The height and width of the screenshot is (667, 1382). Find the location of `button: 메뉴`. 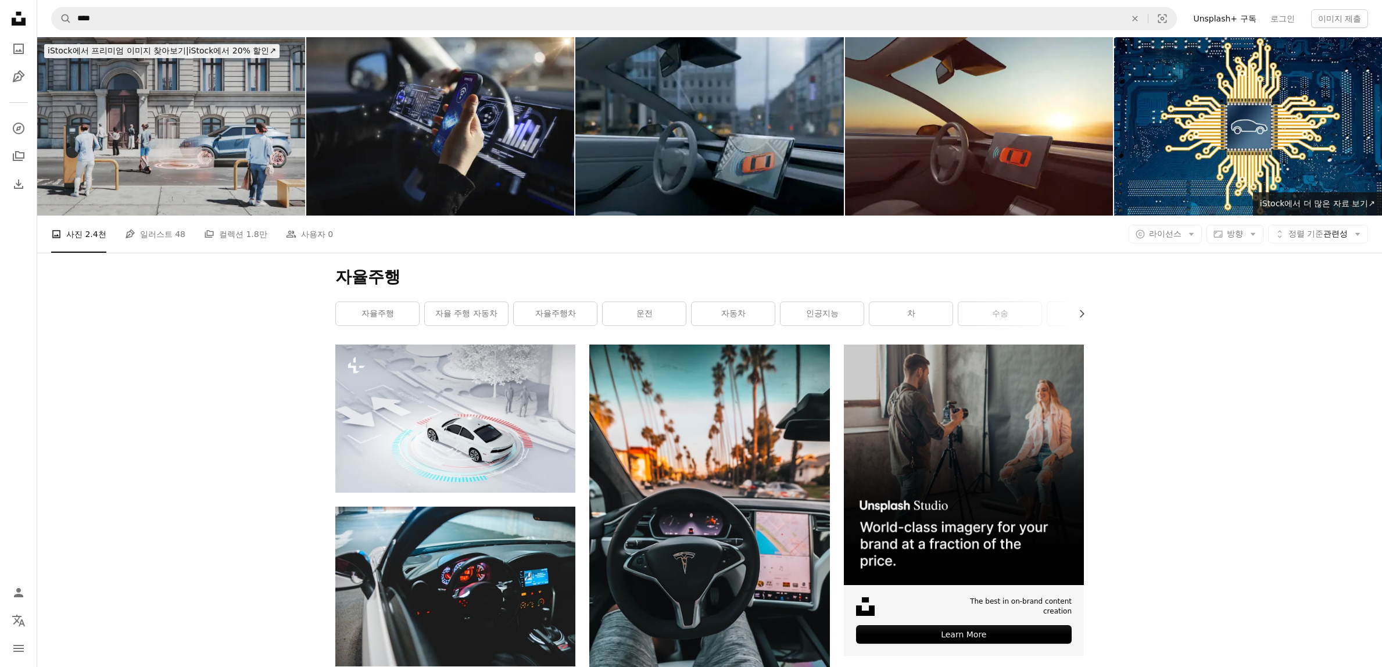

button: 메뉴 is located at coordinates (19, 649).